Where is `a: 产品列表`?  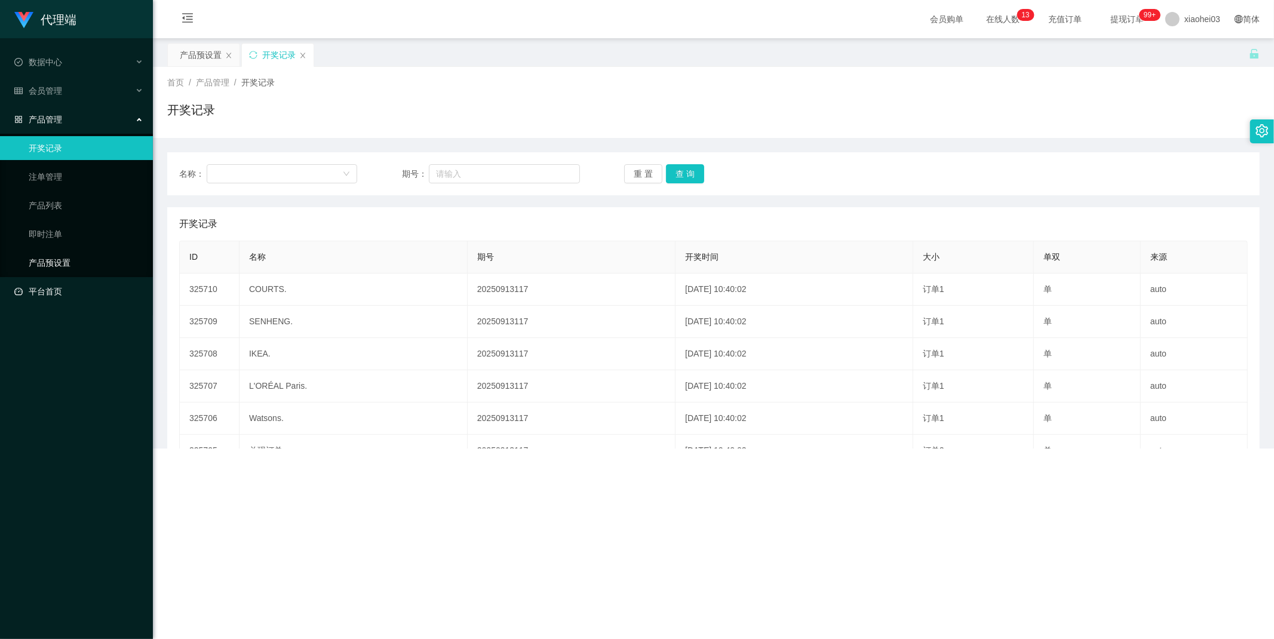 a: 产品列表 is located at coordinates (86, 205).